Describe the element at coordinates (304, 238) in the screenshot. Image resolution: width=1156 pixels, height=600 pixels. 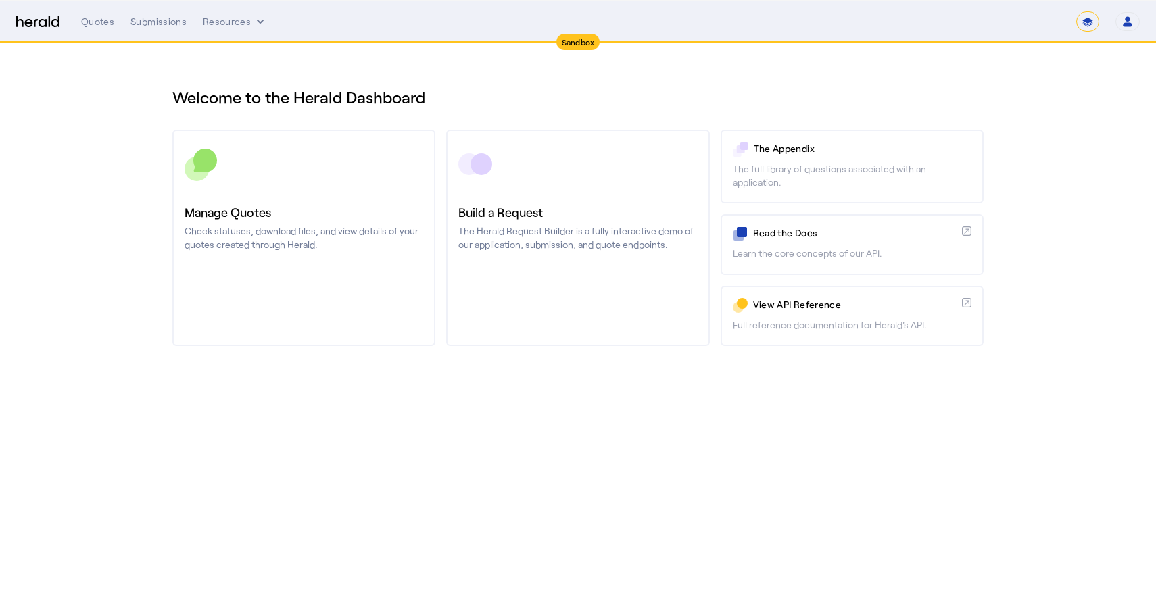
I see `p: Check statuses, download files, and view details of your quotes created through Herald.` at that location.